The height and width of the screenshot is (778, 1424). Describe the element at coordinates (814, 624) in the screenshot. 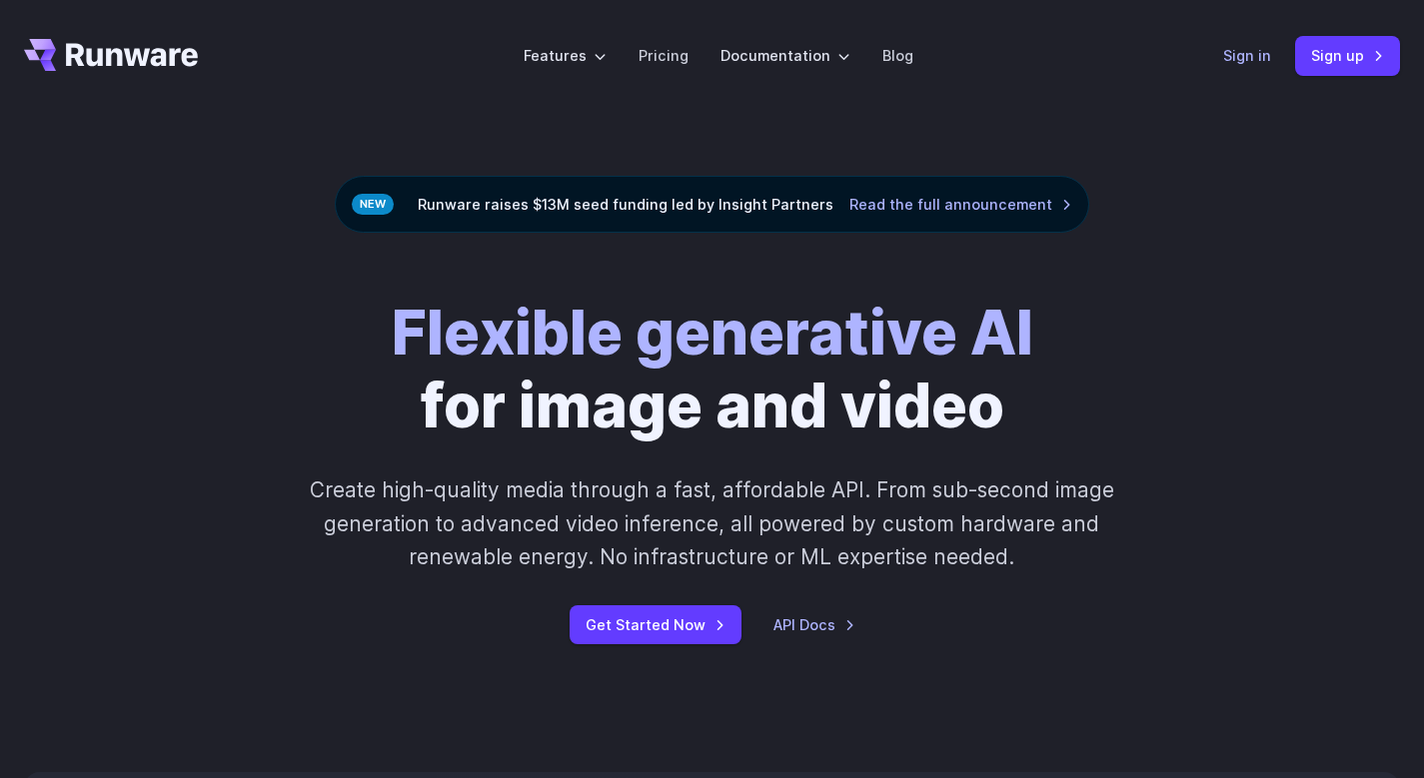

I see `a: API Docs` at that location.